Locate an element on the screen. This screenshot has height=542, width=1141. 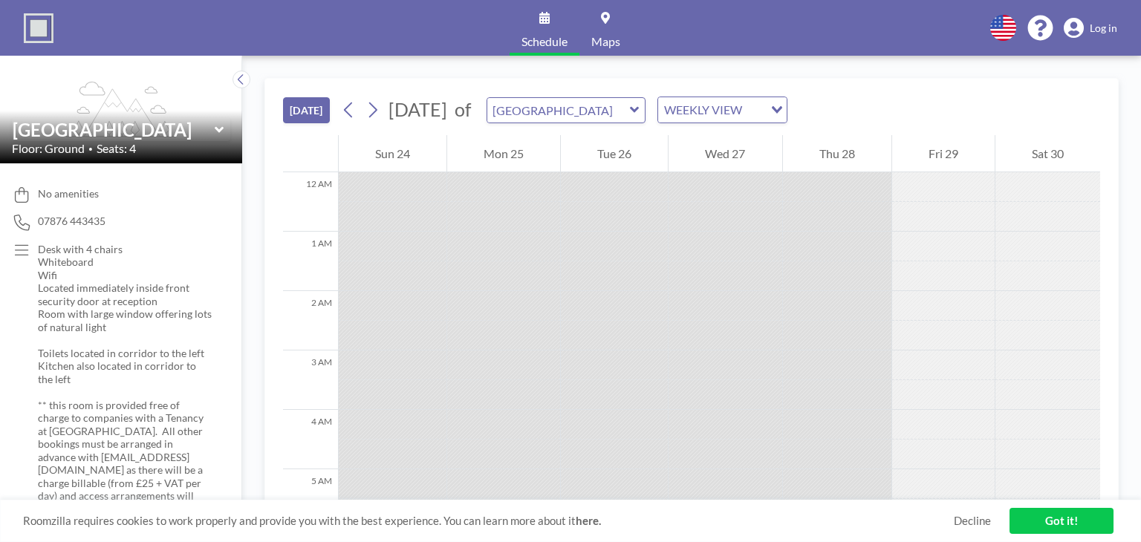
a: Log in is located at coordinates (1090, 28).